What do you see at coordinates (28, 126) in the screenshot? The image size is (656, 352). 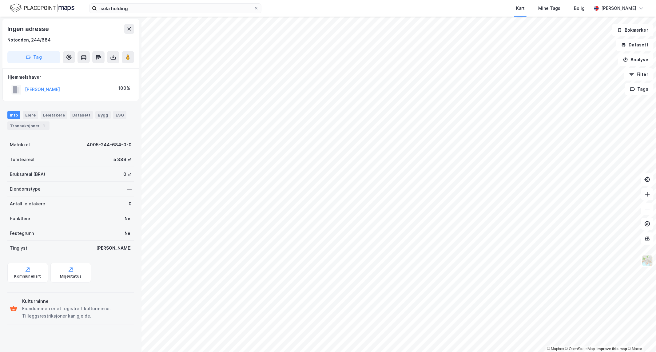 I see `div: Transaksjoner` at bounding box center [28, 126].